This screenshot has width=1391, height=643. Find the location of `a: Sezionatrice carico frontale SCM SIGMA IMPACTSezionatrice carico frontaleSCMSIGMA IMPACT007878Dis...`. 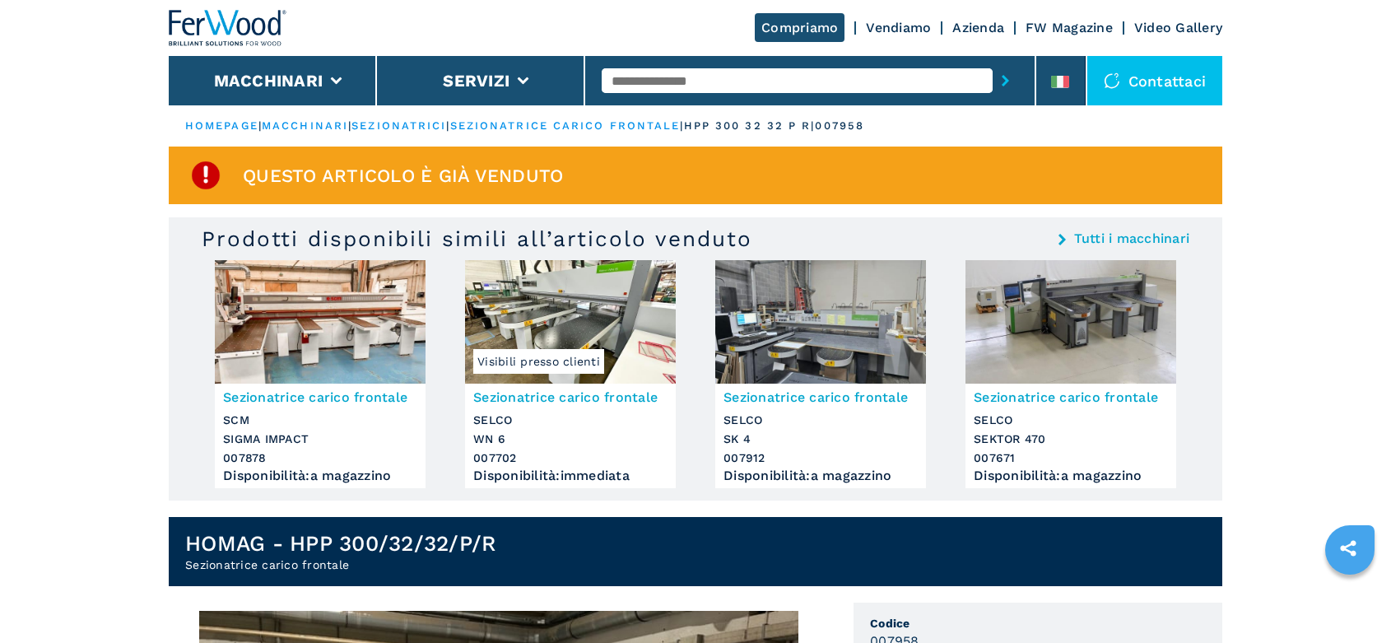

a: Sezionatrice carico frontale SCM SIGMA IMPACTSezionatrice carico frontaleSCMSIGMA IMPACT007878Dis... is located at coordinates (320, 374).